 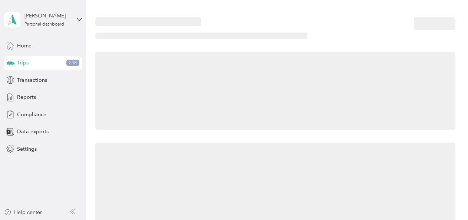 I want to click on span: Reports, so click(x=26, y=97).